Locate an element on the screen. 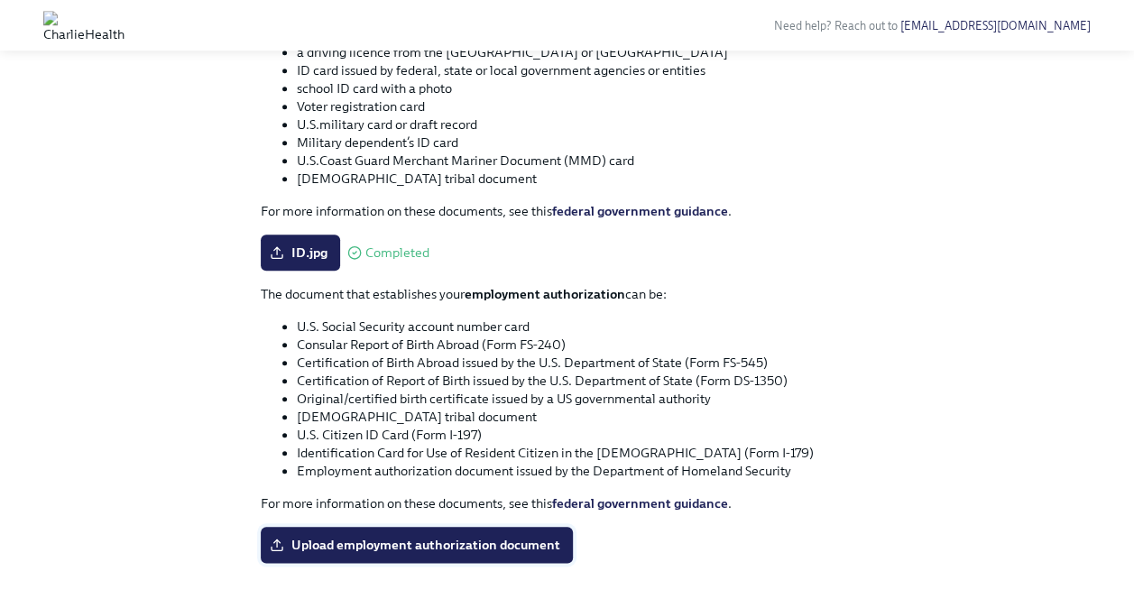 The width and height of the screenshot is (1134, 608). span: Completed is located at coordinates (397, 253).